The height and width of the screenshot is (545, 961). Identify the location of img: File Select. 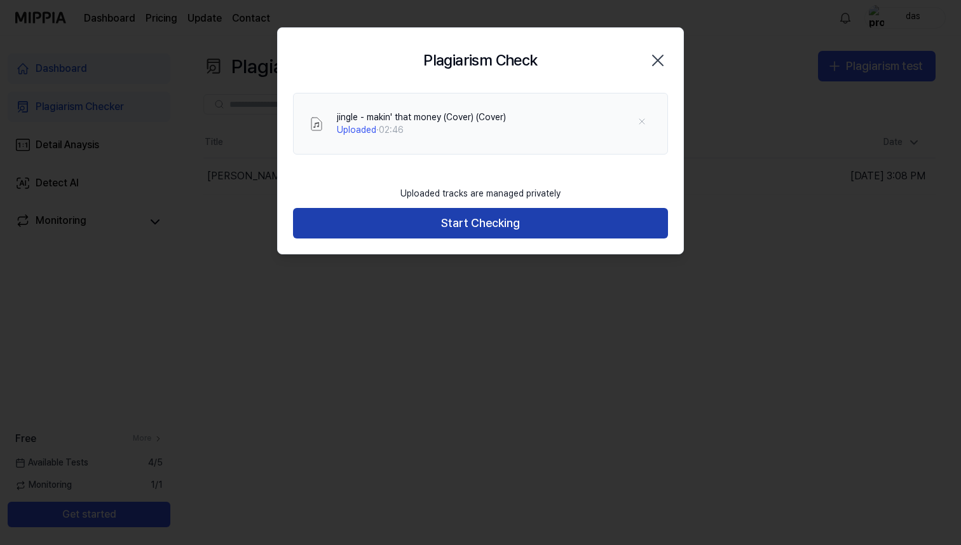
(317, 124).